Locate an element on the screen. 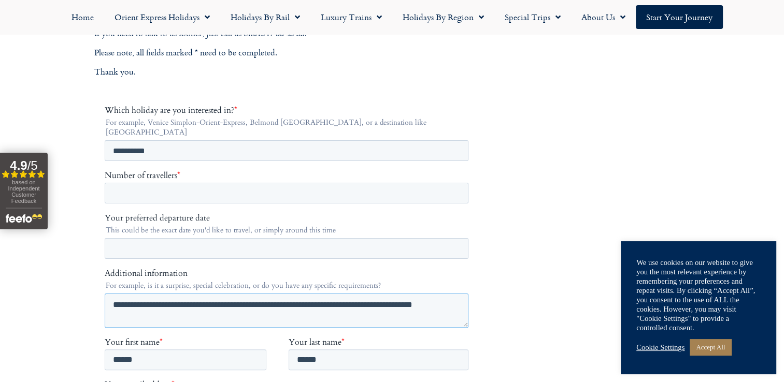 This screenshot has width=784, height=382. nav: Menu is located at coordinates (392, 17).